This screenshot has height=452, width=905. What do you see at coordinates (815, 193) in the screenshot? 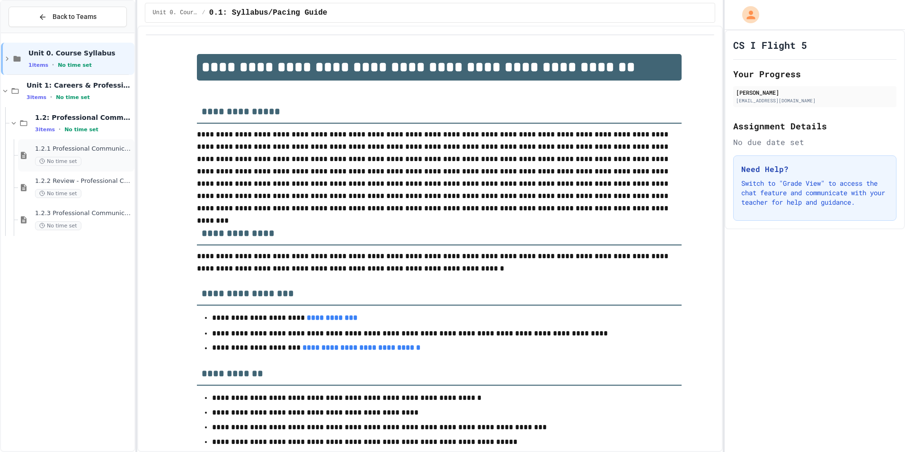
I see `p: Switch to "Grade View" to access the chat feature and communicate with your teacher for help and ...` at bounding box center [815, 193].